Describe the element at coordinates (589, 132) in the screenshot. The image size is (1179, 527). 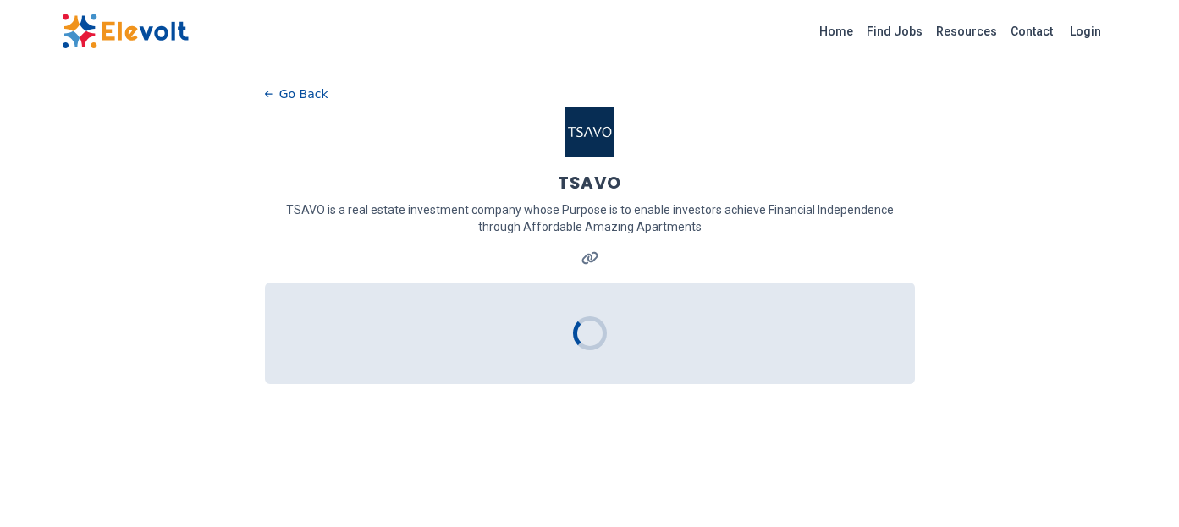
I see `img: TSAVO` at that location.